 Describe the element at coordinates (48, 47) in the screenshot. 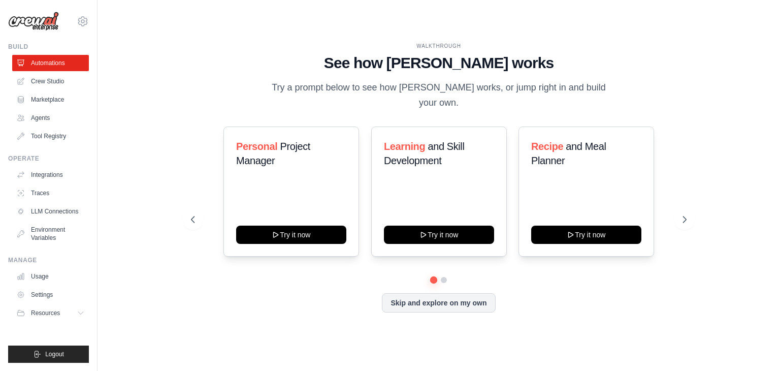

I see `div: Build` at that location.